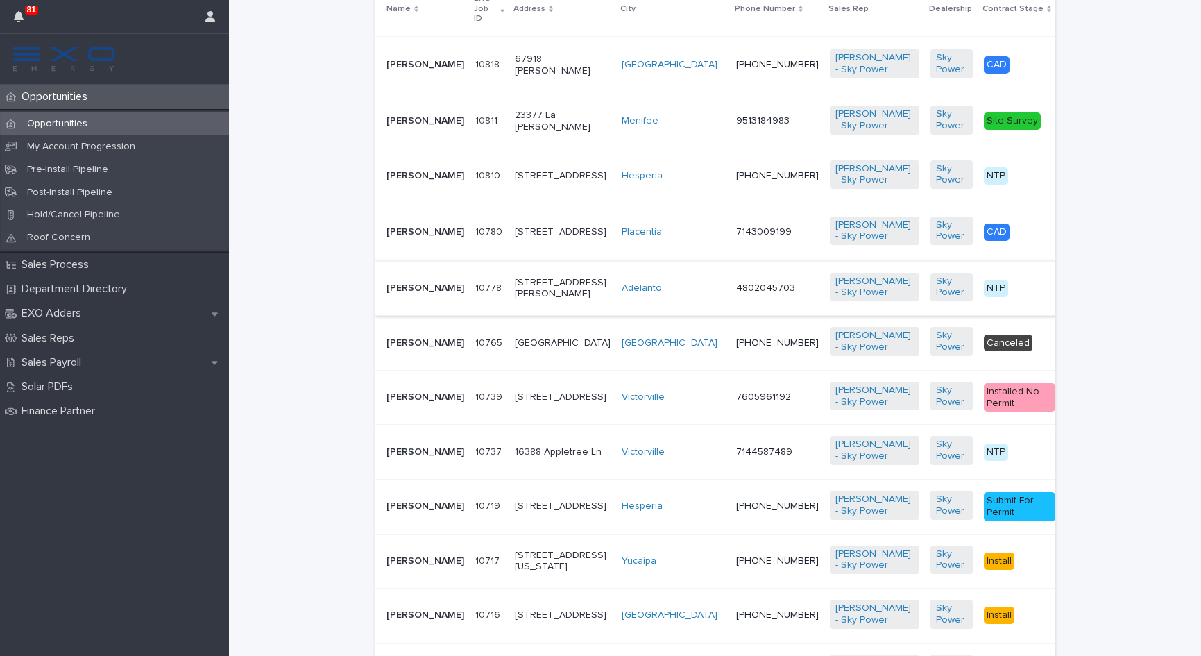  Describe the element at coordinates (64, 59) in the screenshot. I see `img: FKS5r6ZBThi8E5hshIGi` at that location.